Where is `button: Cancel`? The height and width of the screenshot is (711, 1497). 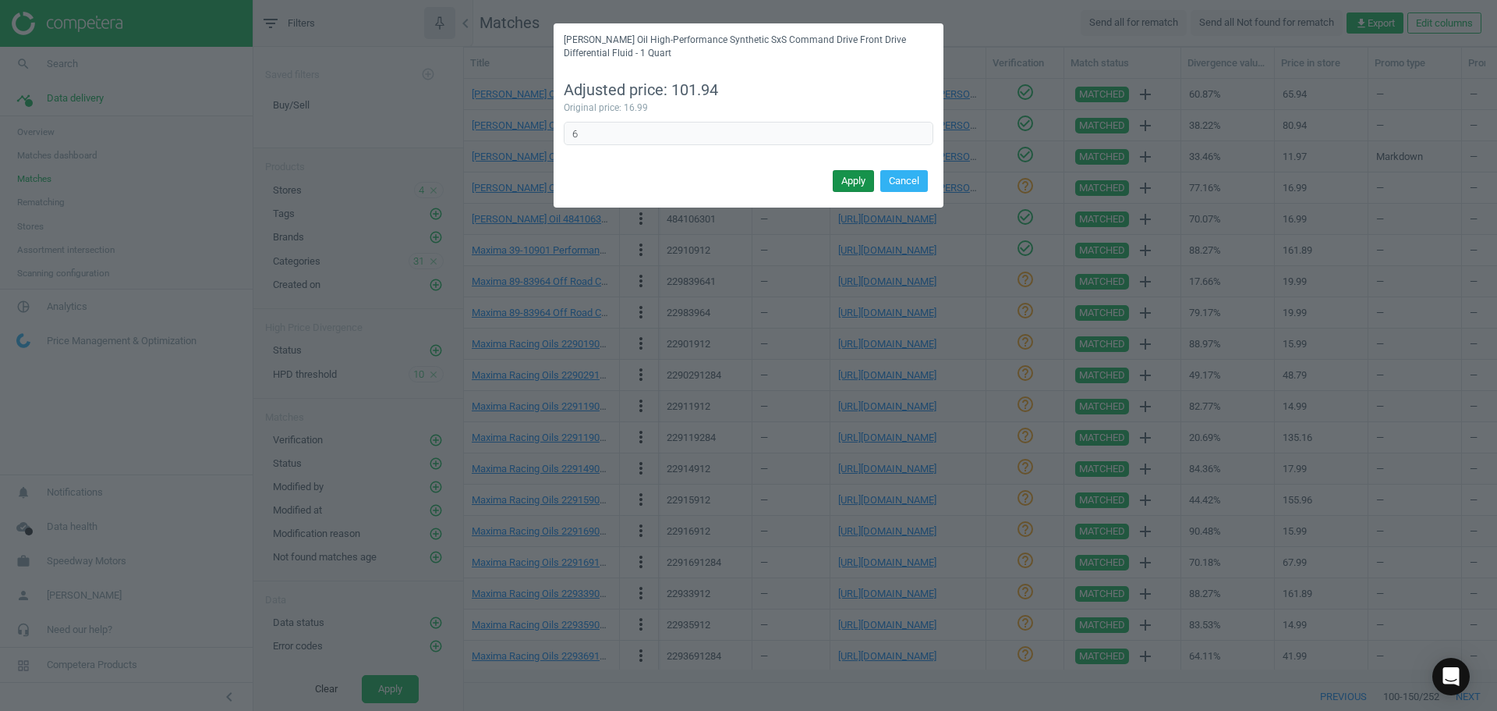 button: Cancel is located at coordinates (904, 181).